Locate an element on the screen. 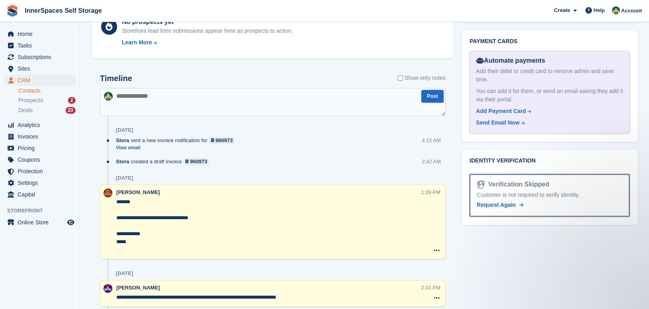 This screenshot has height=309, width=649. span: Online Store is located at coordinates (42, 223).